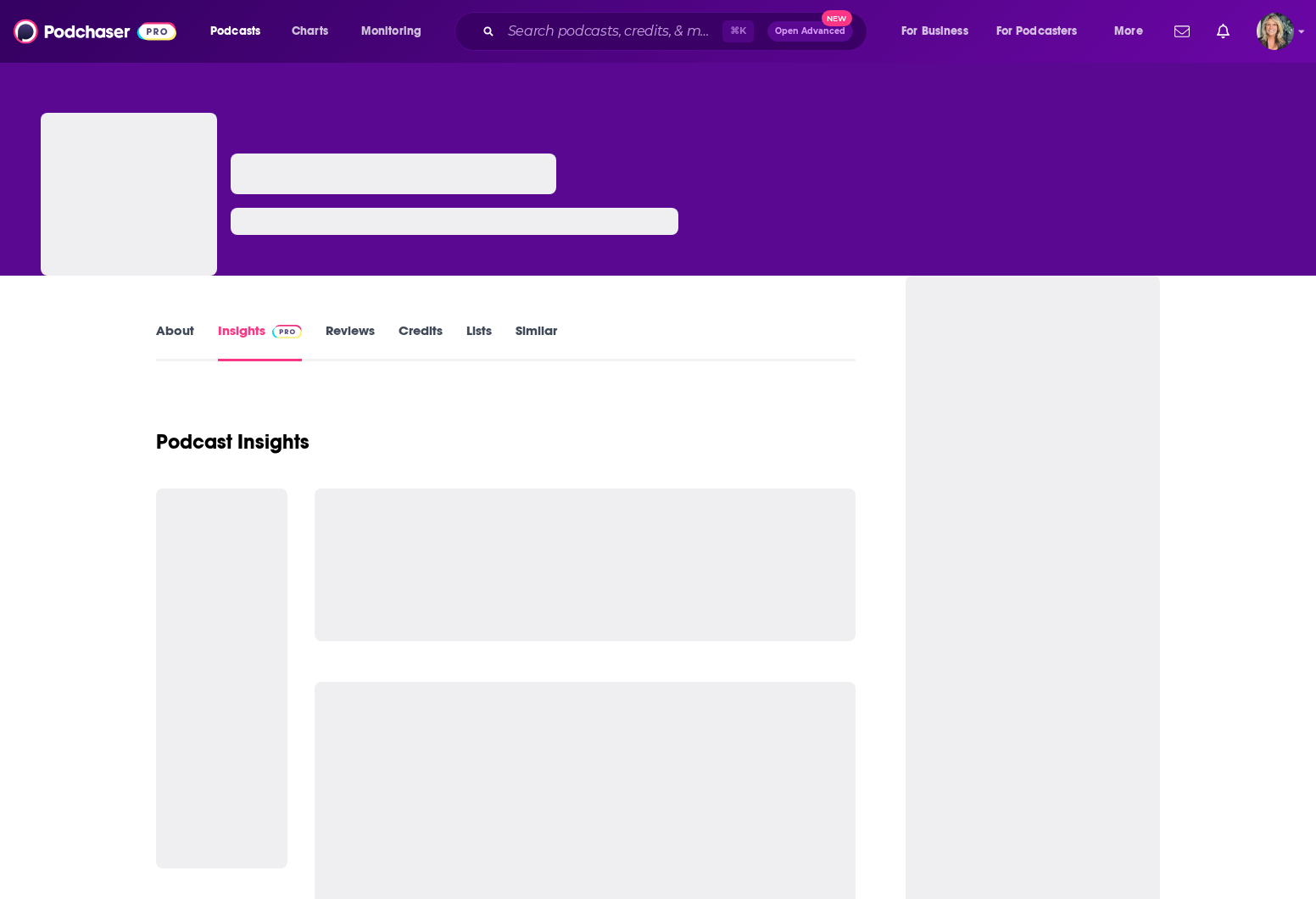 The height and width of the screenshot is (899, 1316). What do you see at coordinates (810, 32) in the screenshot?
I see `button: Open AdvancedNew` at bounding box center [810, 32].